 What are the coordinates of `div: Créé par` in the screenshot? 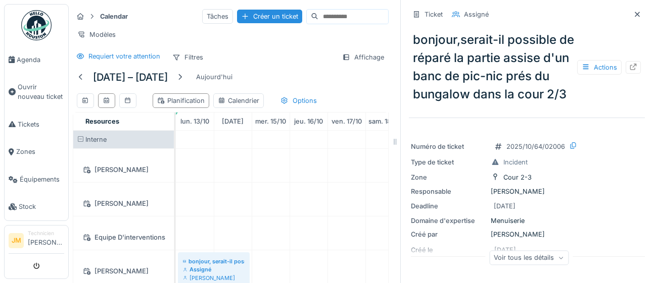 It's located at (449, 234).